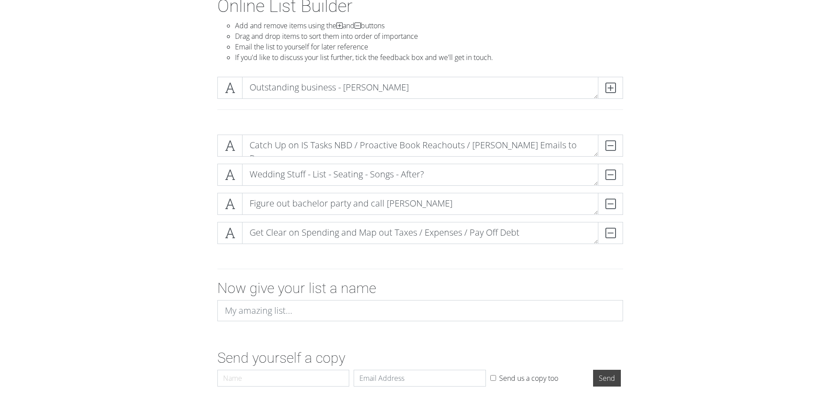 The image size is (840, 402). Describe the element at coordinates (429, 36) in the screenshot. I see `li: Drag and drop items to sort them into order of importance` at that location.